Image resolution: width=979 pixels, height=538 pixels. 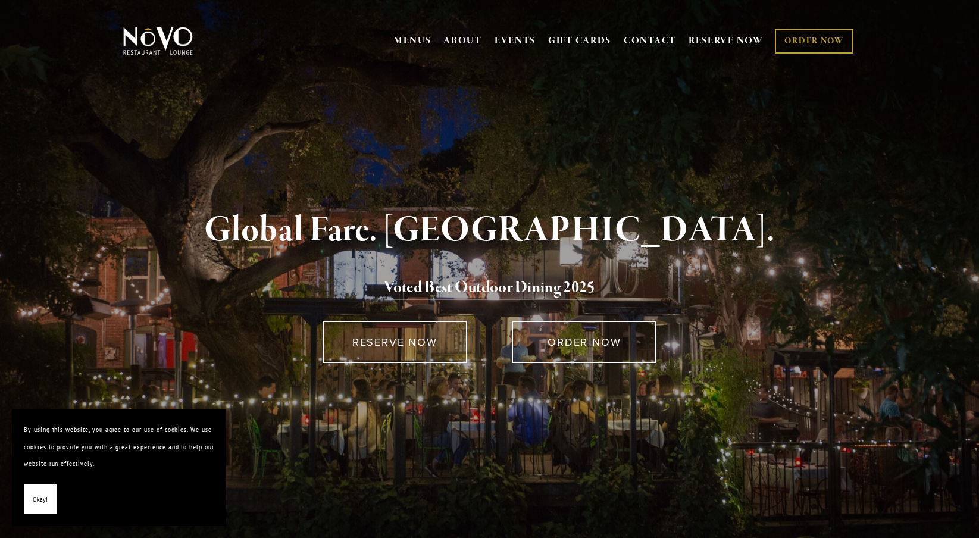 What do you see at coordinates (40, 500) in the screenshot?
I see `span: Okay!` at bounding box center [40, 500].